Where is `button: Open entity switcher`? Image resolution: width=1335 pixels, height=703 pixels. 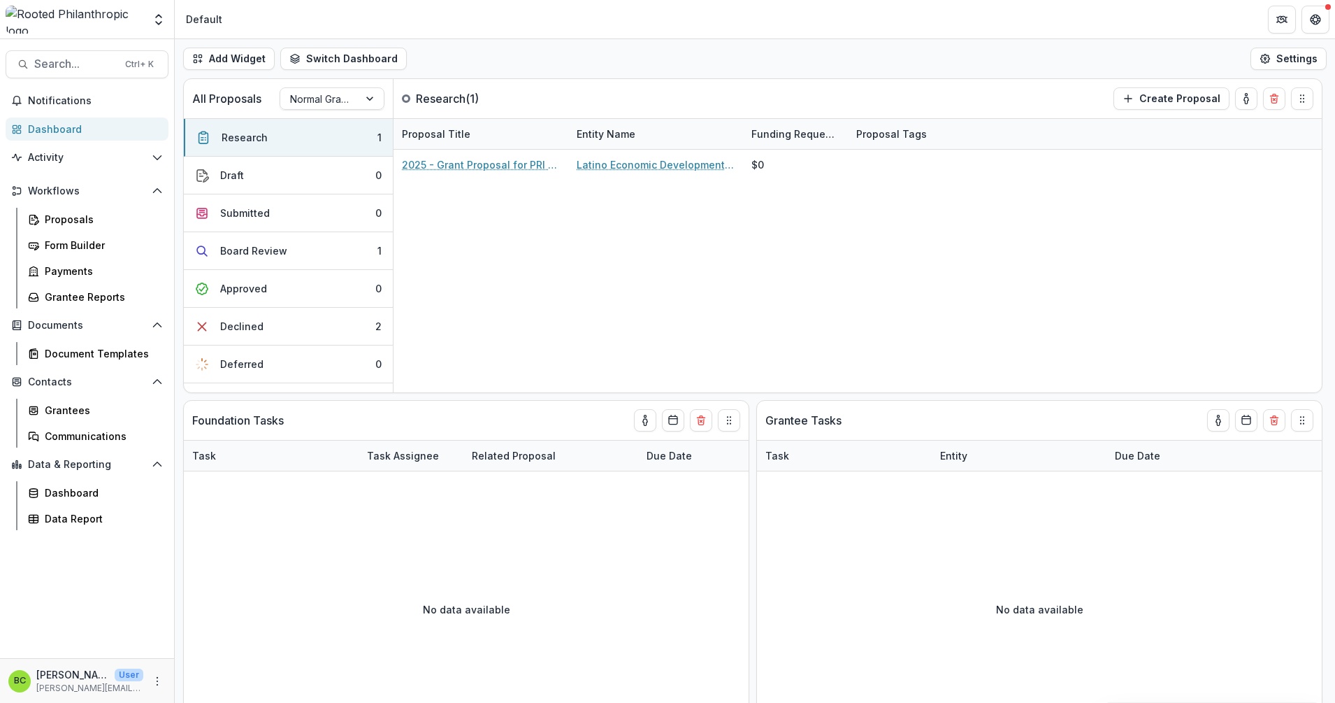 button: Open entity switcher is located at coordinates (159, 20).